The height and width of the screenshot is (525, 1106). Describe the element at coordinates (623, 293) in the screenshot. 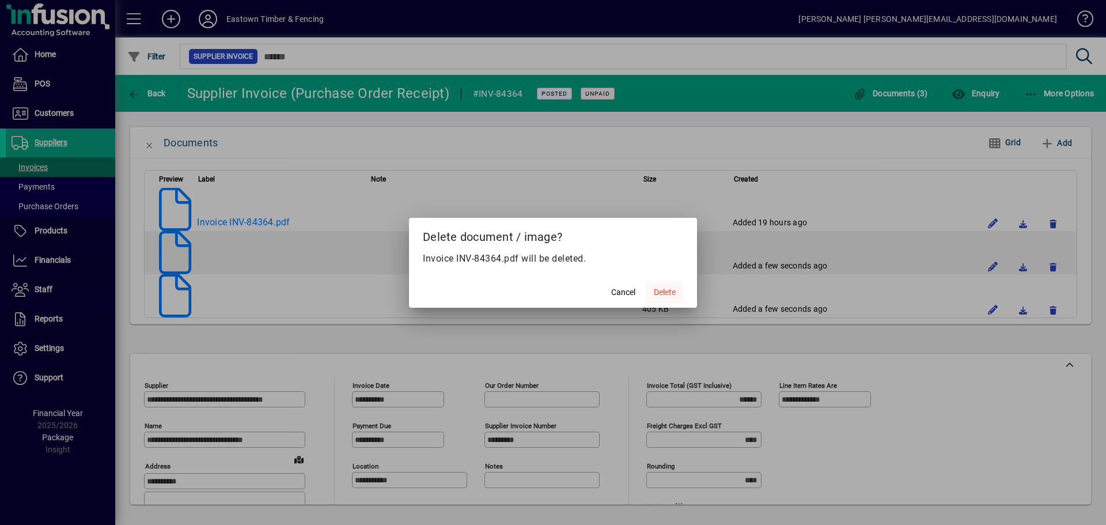

I see `button: Cancel` at that location.